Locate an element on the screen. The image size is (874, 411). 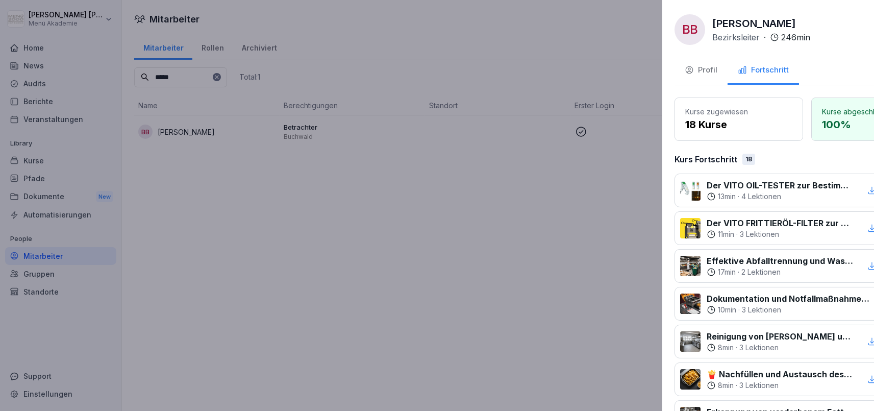
p: 4 Lektionen is located at coordinates (762, 196).